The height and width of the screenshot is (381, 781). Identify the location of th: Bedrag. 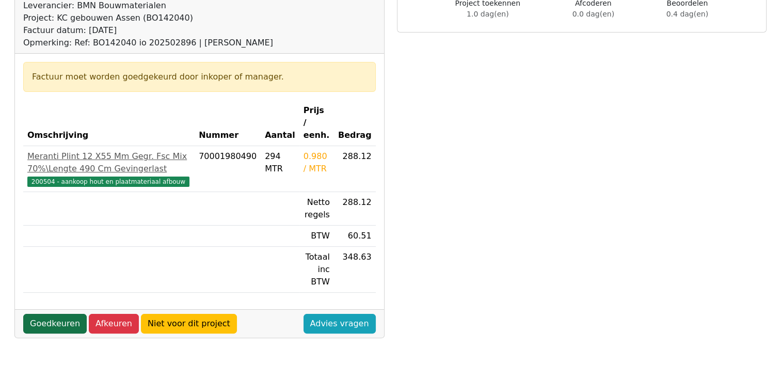
(355, 123).